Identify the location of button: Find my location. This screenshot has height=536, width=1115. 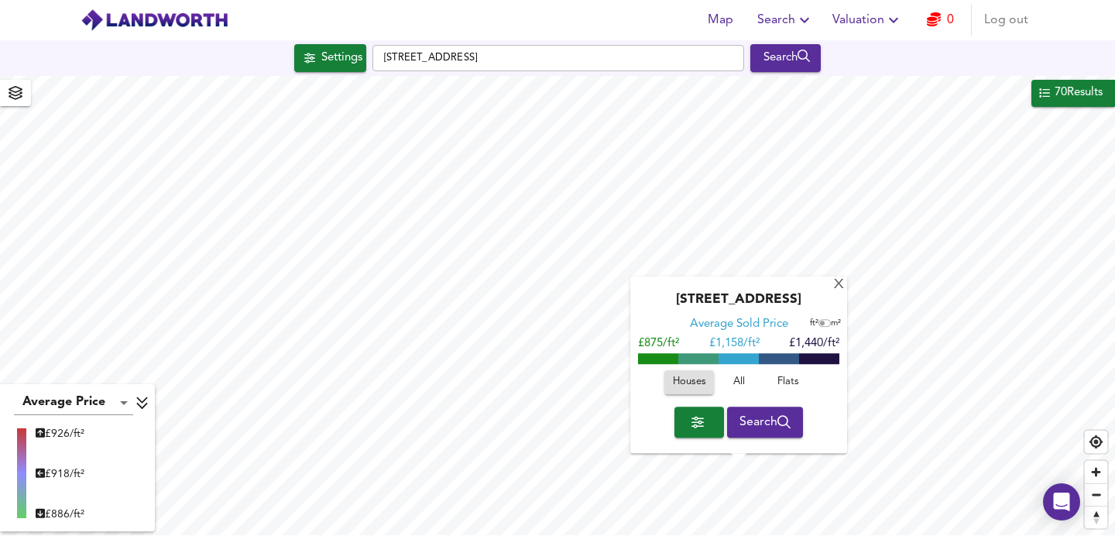
(1096, 441).